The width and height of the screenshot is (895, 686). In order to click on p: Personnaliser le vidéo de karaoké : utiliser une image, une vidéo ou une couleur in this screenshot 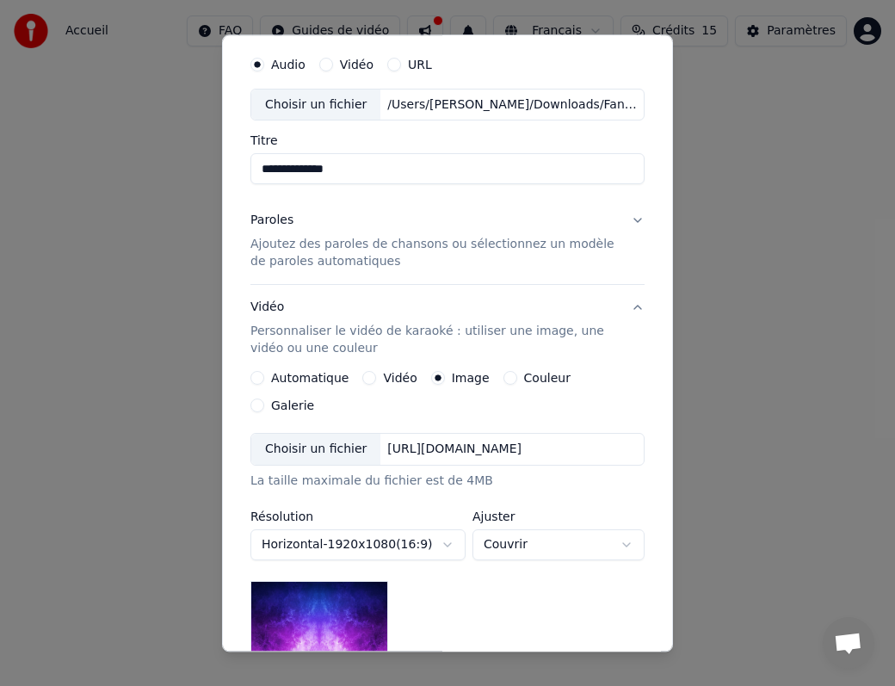, I will do `click(434, 341)`.